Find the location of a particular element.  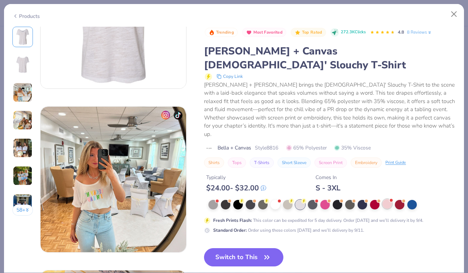

button: Switch to This is located at coordinates (244, 257).